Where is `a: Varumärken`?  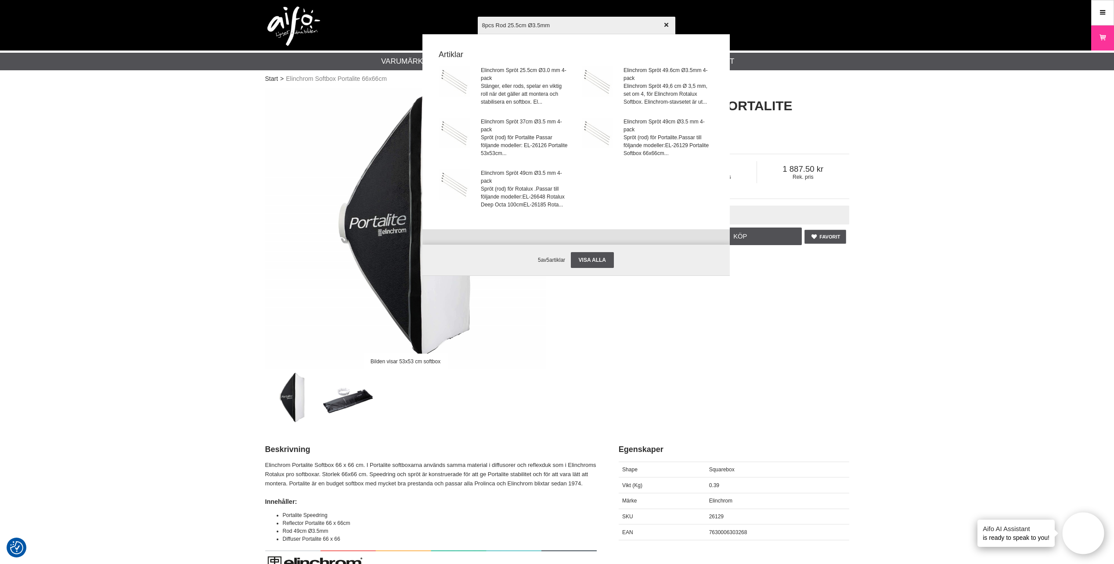 a: Varumärken is located at coordinates (407, 61).